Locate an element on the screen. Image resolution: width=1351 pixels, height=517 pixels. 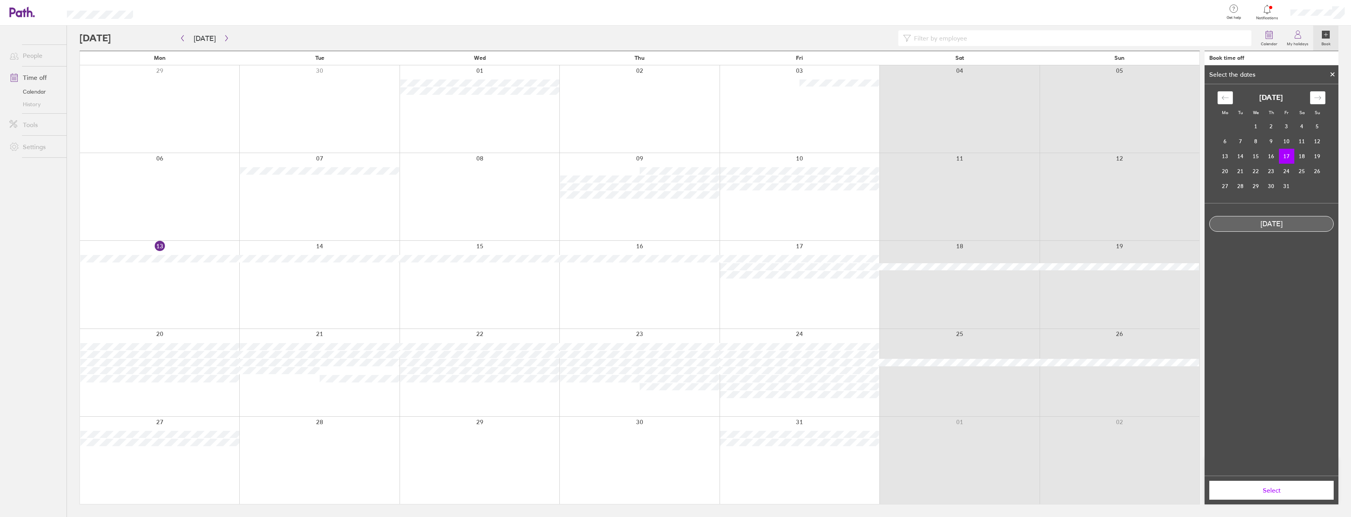
label: My holidays is located at coordinates (1298, 43).